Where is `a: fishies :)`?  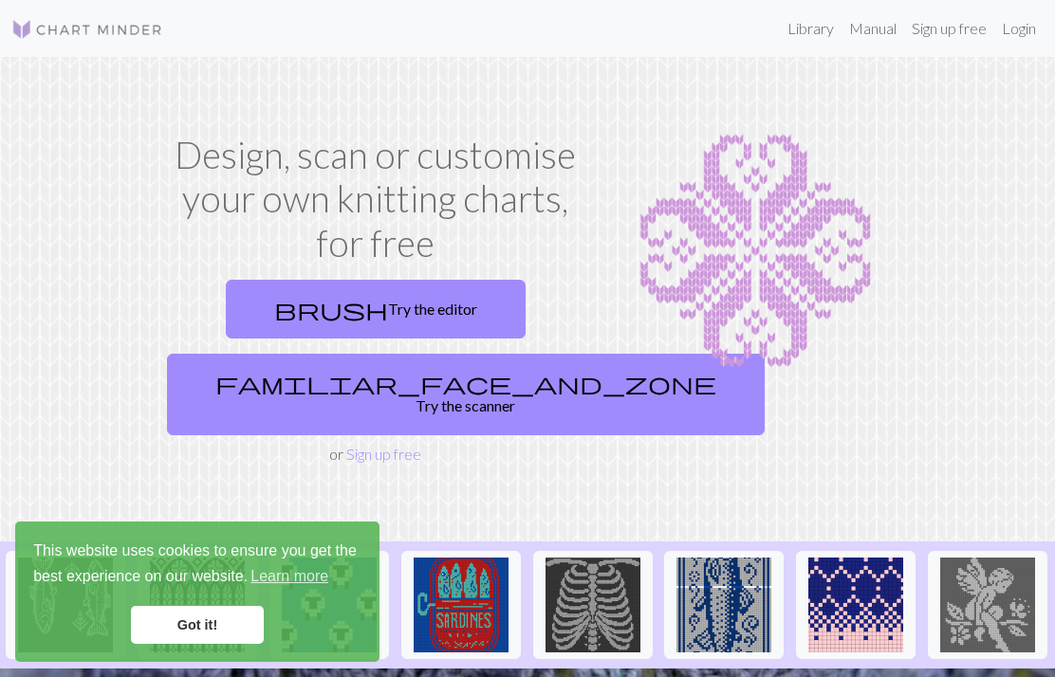 a: fishies :) is located at coordinates (65, 602).